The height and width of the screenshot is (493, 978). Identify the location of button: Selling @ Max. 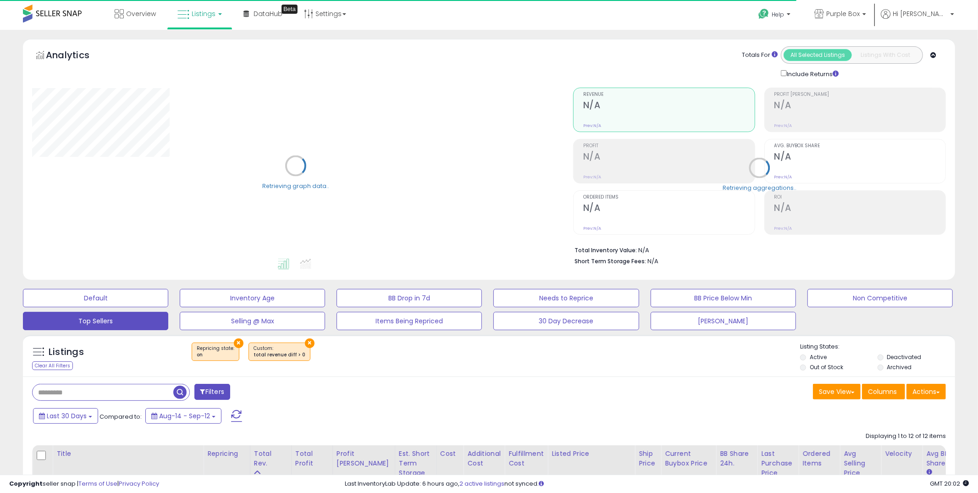
(252, 321).